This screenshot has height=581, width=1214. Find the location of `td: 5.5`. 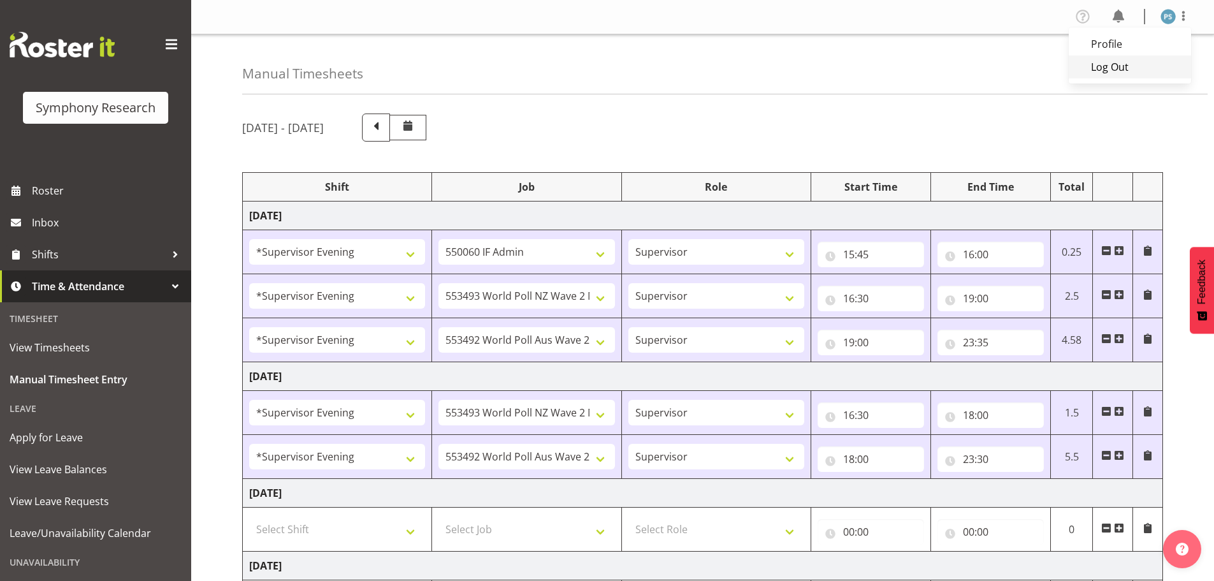

td: 5.5 is located at coordinates (1071, 456).